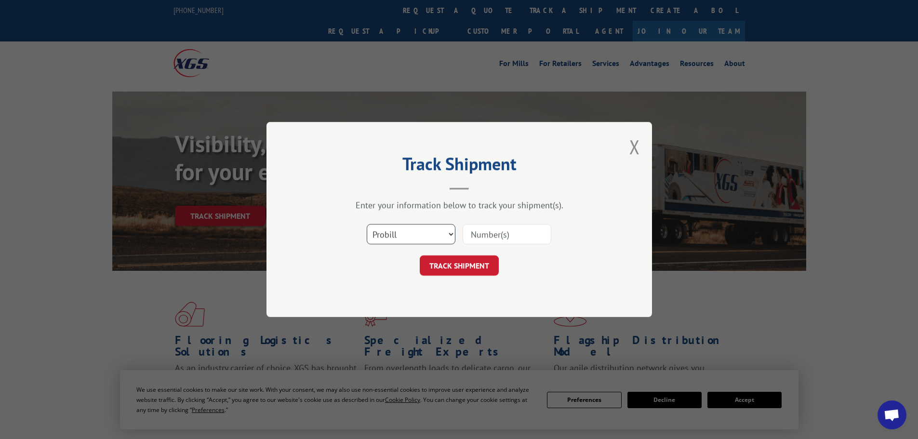  I want to click on h2: Track Shipment, so click(459, 166).